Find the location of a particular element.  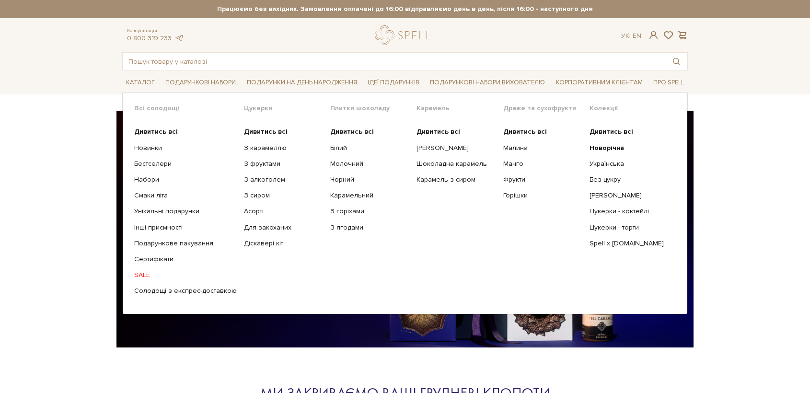

a: Карамель з сиром is located at coordinates (456, 180).